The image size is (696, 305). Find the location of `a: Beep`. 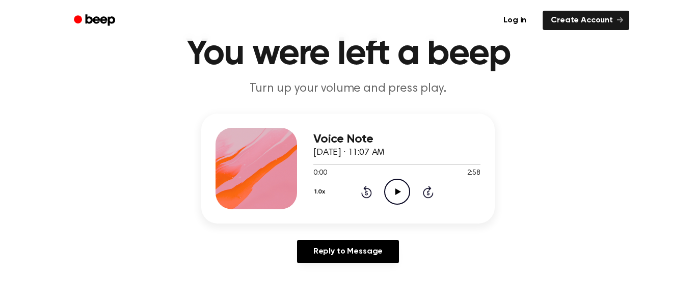

a: Beep is located at coordinates (95, 20).